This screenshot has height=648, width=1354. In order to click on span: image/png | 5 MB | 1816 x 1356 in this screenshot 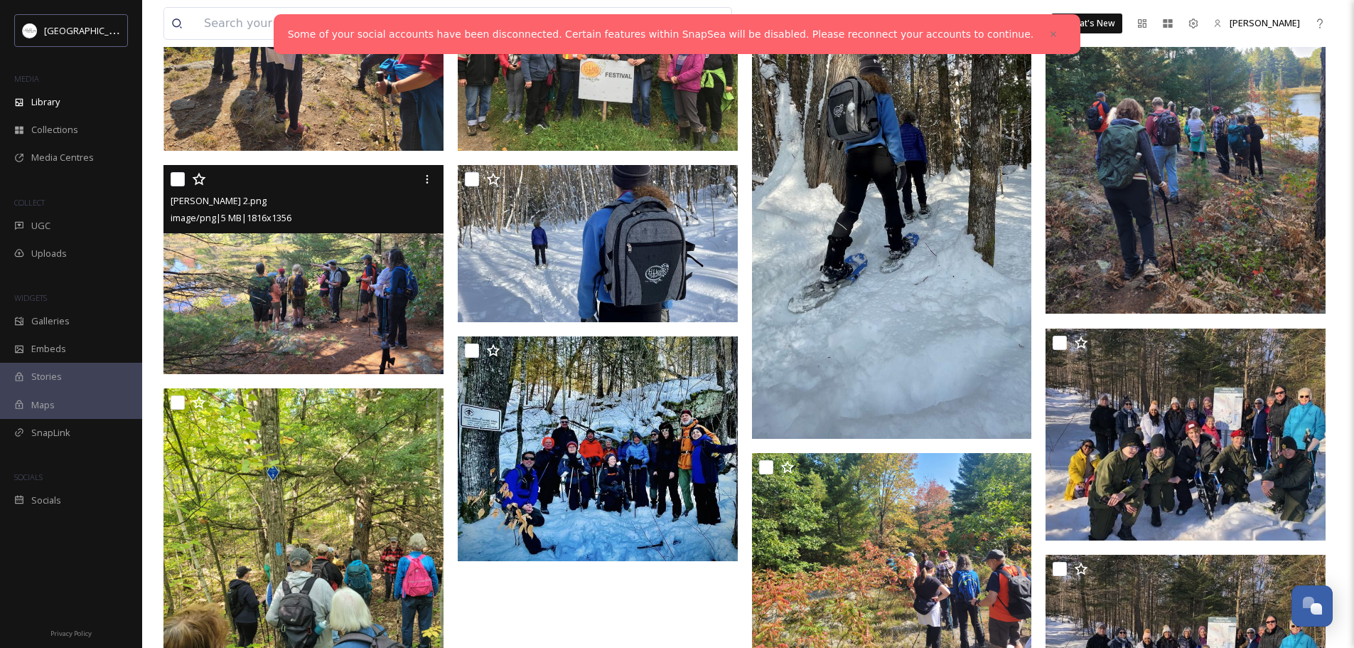, I will do `click(231, 218)`.